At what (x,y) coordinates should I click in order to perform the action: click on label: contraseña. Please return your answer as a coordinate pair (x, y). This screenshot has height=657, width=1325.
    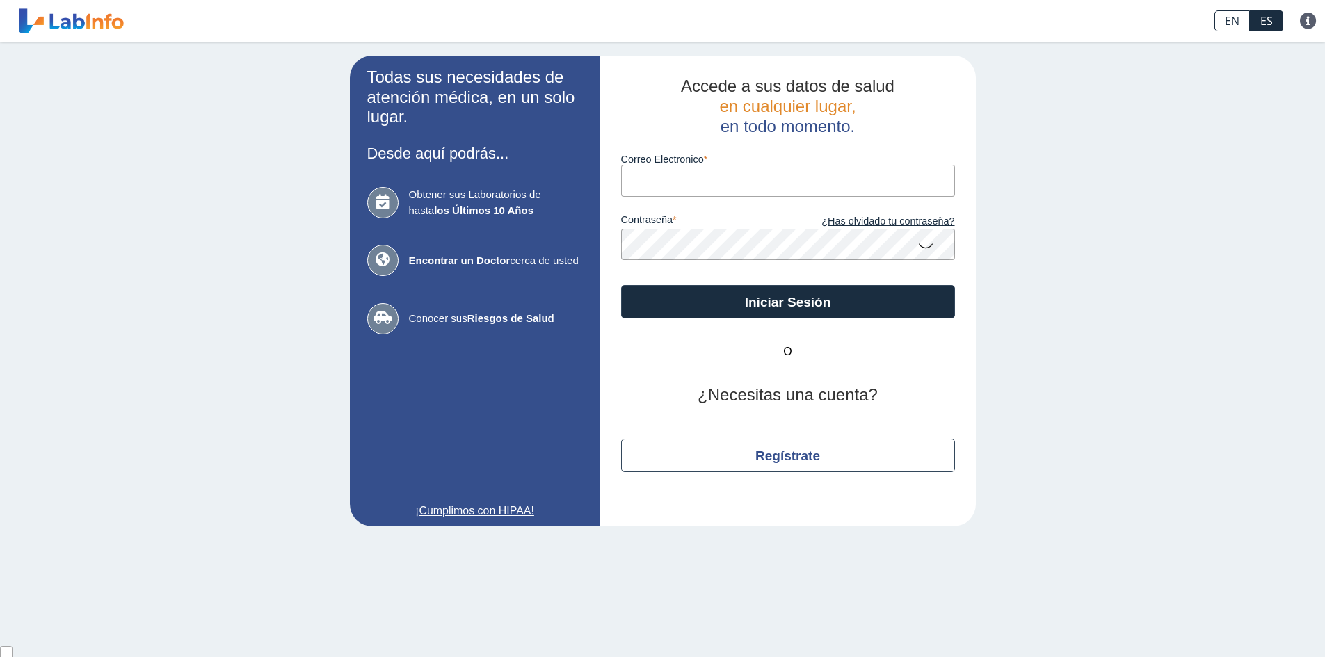
    Looking at the image, I should click on (705, 222).